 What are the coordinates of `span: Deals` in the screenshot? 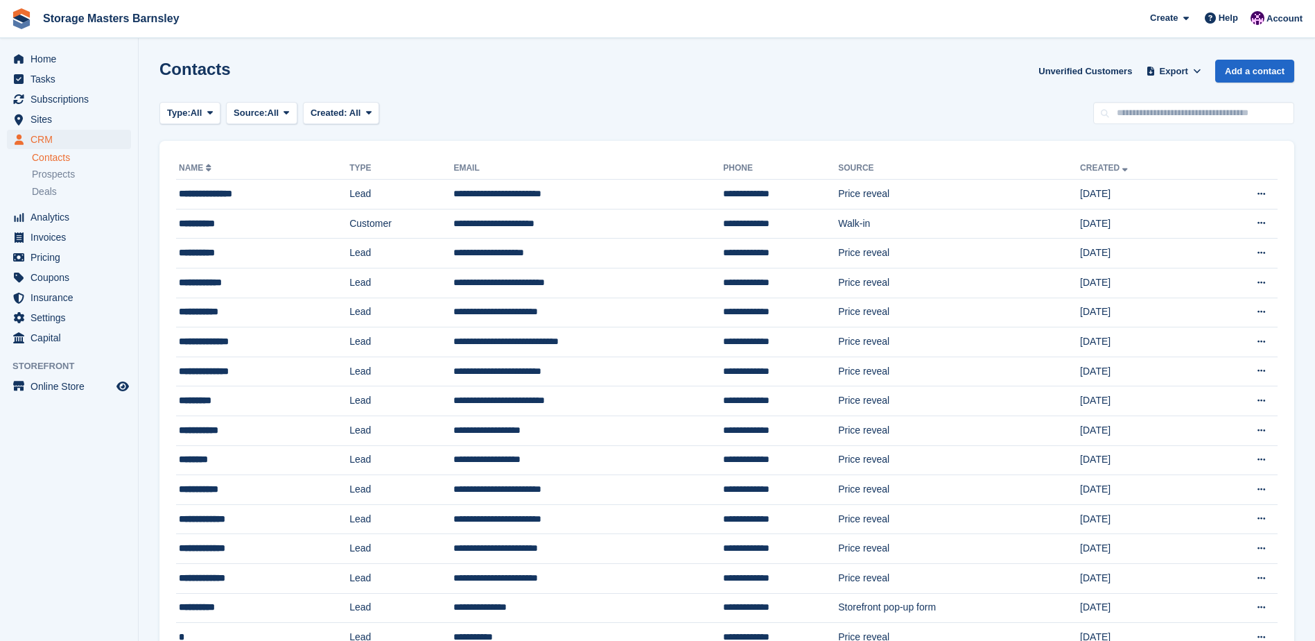 It's located at (44, 191).